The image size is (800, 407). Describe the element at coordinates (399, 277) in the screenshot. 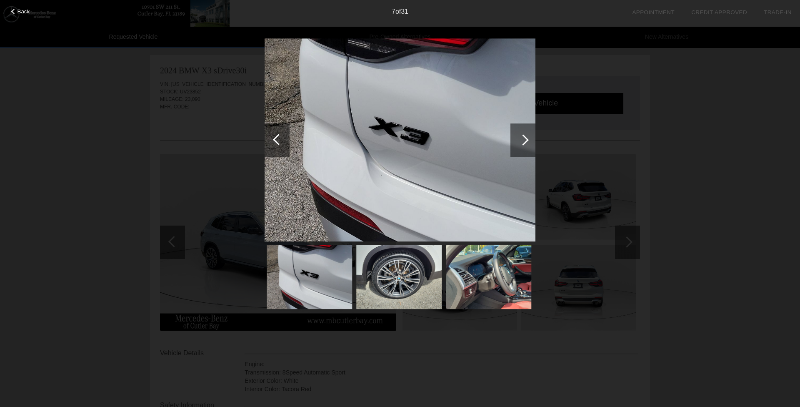

I see `img: 5329709d0569d2f768bbdf3730a233d3.jpg` at that location.